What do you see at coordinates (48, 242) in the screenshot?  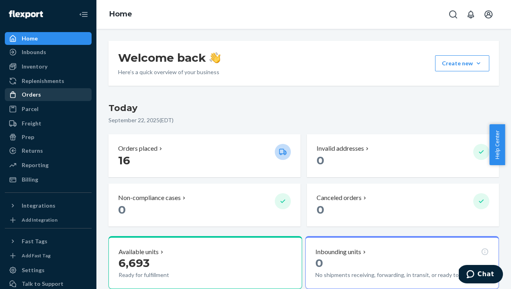 I see `button: Fast Tags` at bounding box center [48, 242].